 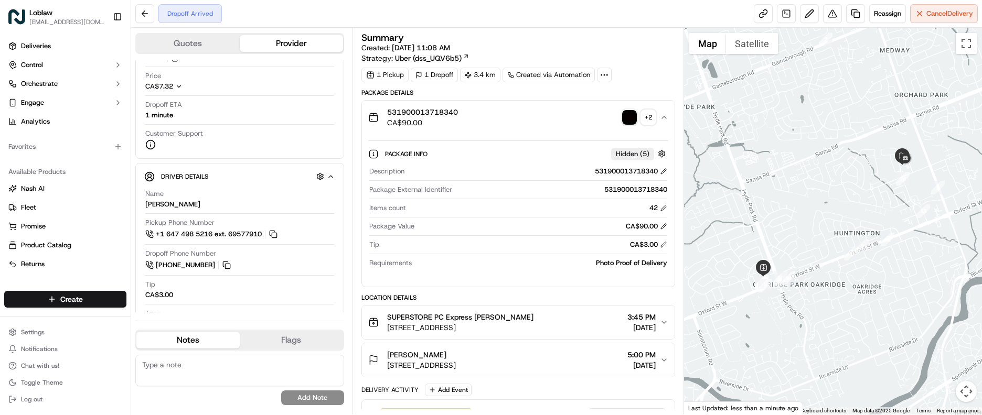 I want to click on span: Items count, so click(x=387, y=208).